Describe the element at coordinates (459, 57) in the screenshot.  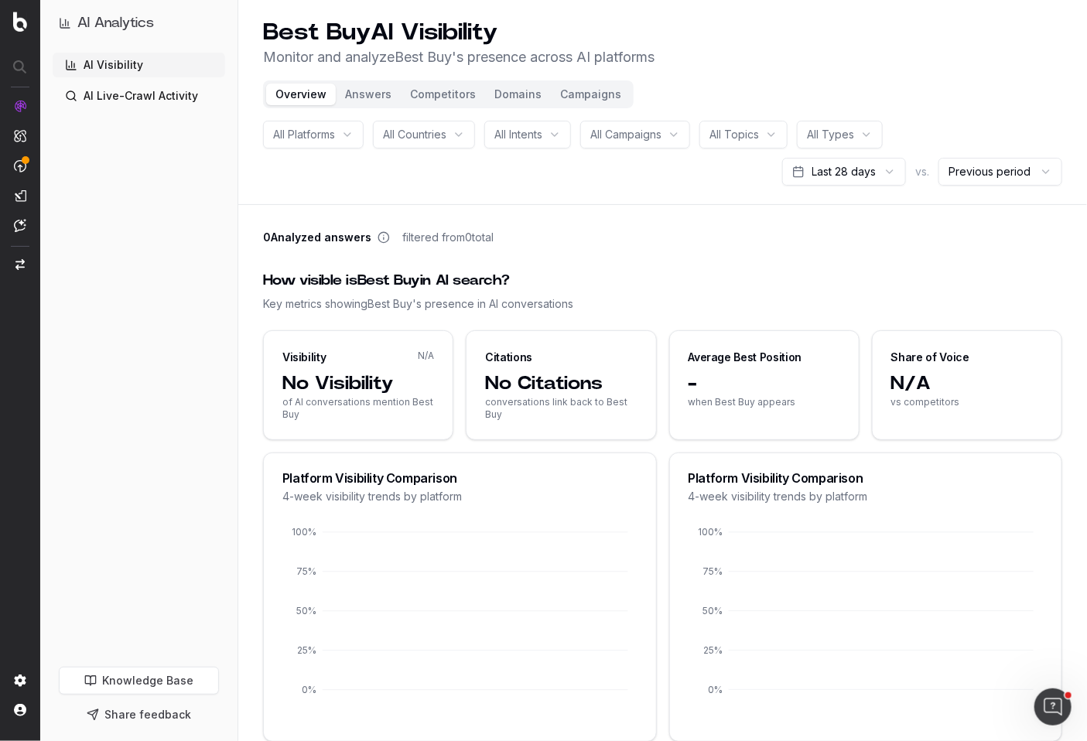
I see `p: Monitor and analyze Best Buy 's presence across AI platforms` at that location.